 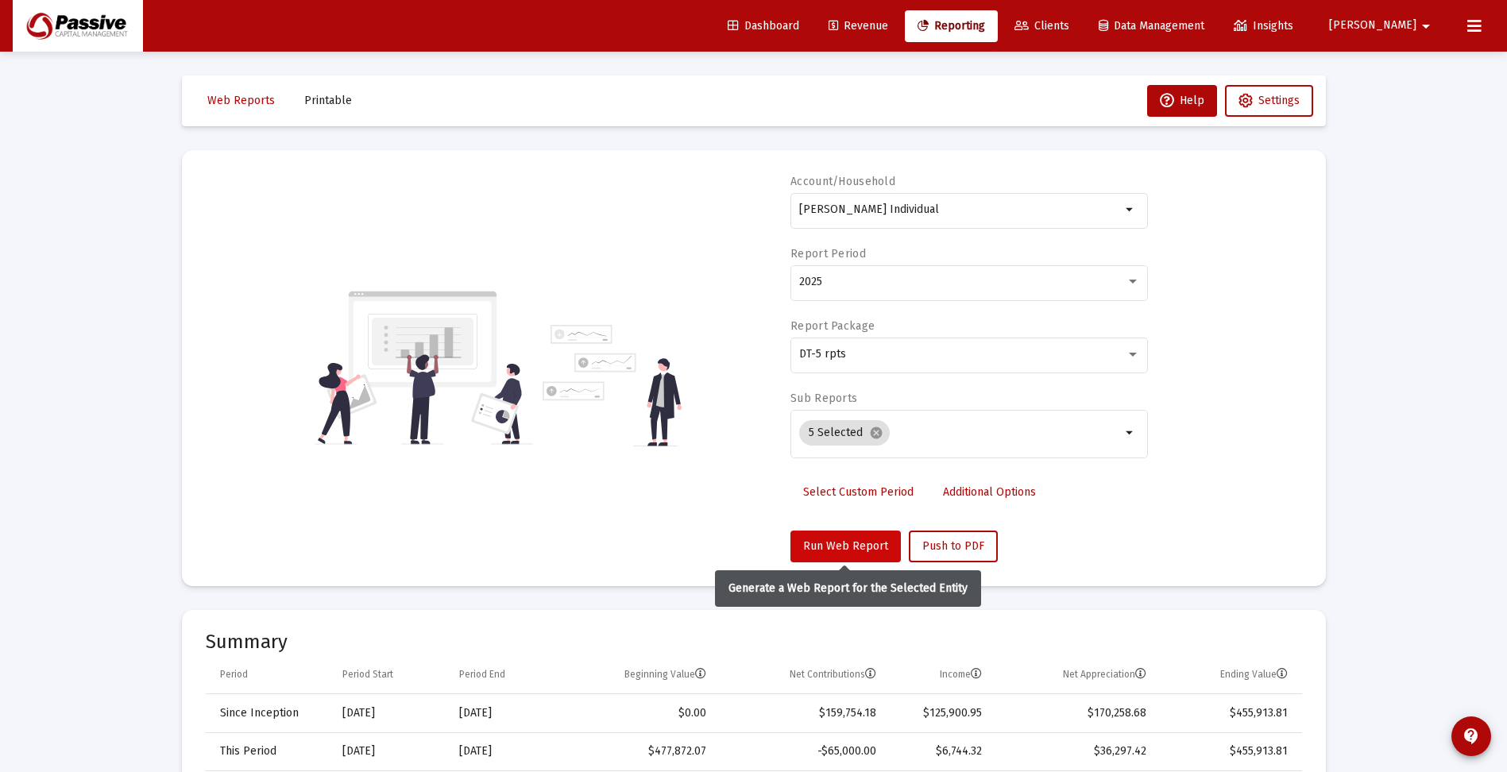 What do you see at coordinates (876, 433) in the screenshot?
I see `mat-icon: cancel` at bounding box center [876, 433].